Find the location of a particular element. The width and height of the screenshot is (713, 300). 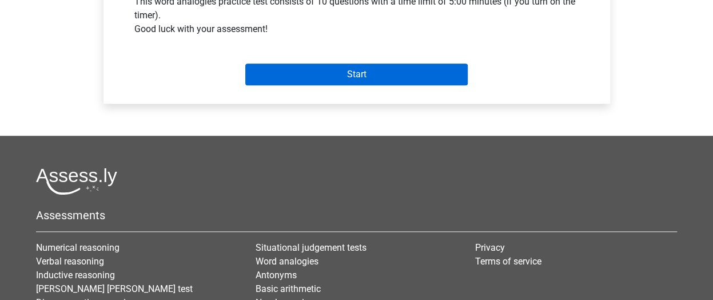

a: Verbal reasoning is located at coordinates (70, 261).